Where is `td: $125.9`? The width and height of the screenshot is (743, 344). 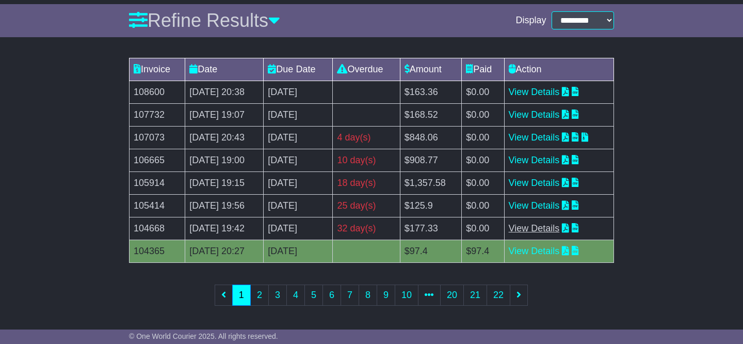 td: $125.9 is located at coordinates (430, 205).